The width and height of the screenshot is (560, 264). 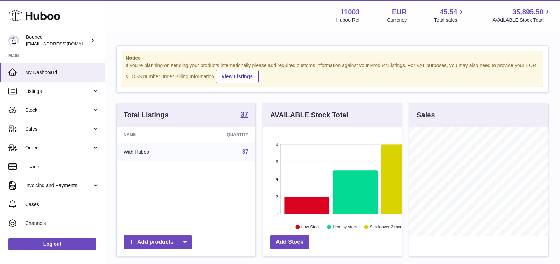 What do you see at coordinates (448, 12) in the screenshot?
I see `span: 45.54` at bounding box center [448, 12].